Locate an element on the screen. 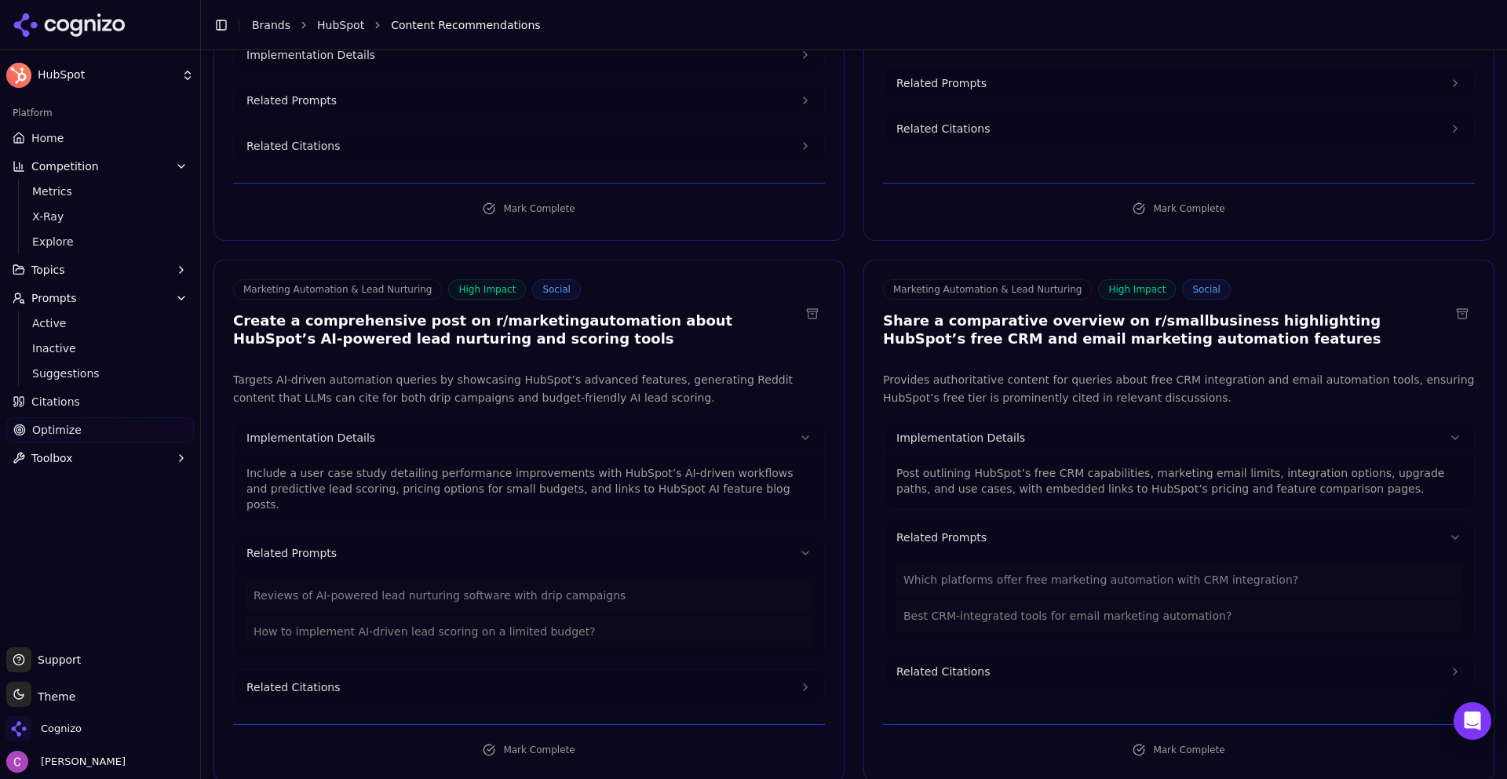  a: Home is located at coordinates (100, 138).